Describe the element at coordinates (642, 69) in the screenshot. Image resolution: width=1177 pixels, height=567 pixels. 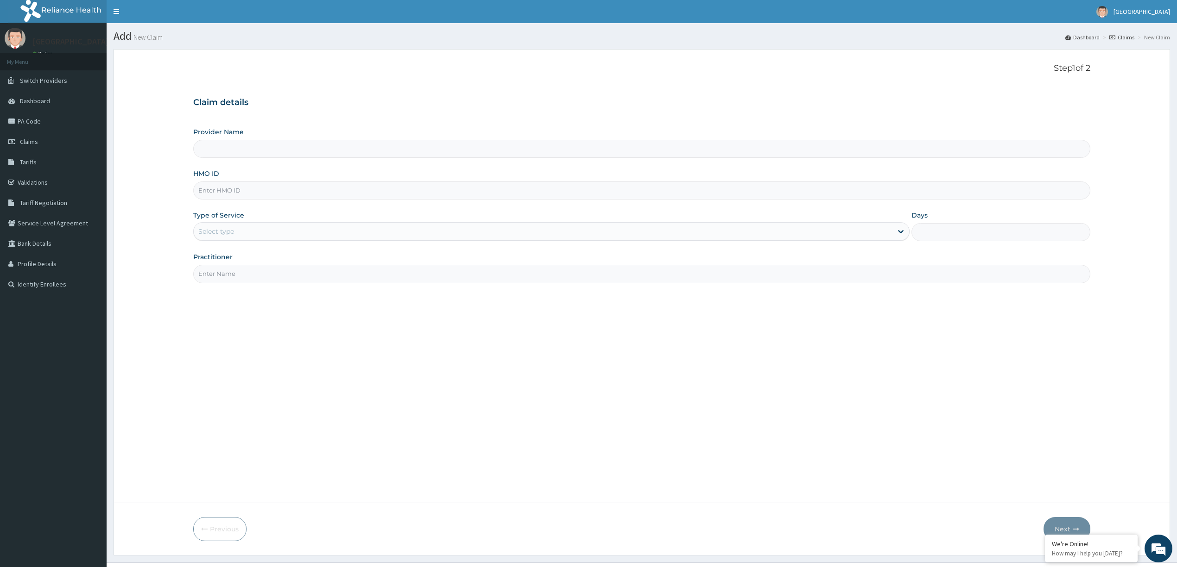
I see `p: Step 1 of 2` at that location.